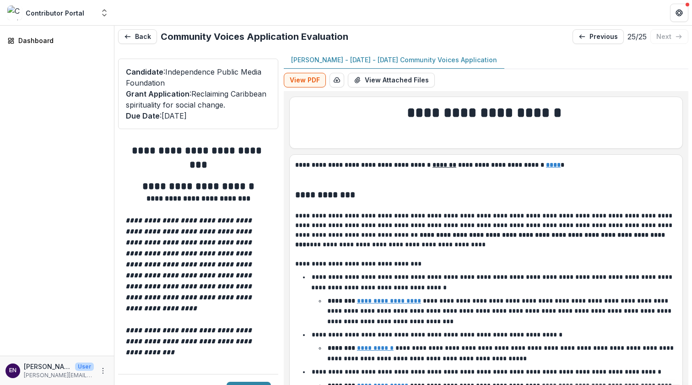  Describe the element at coordinates (392, 80) in the screenshot. I see `button: View Attached Files` at that location.